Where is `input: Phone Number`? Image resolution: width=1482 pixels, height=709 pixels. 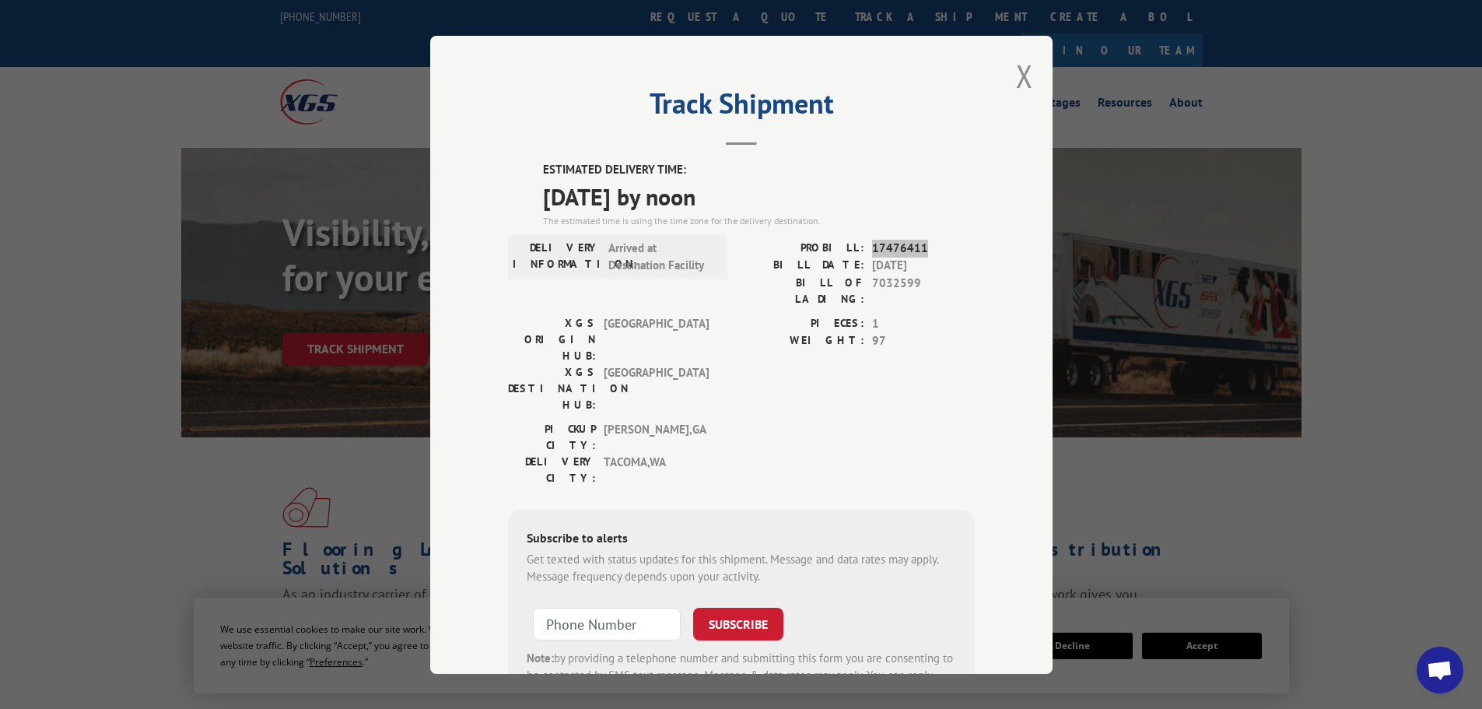 input: Phone Number is located at coordinates (607, 623).